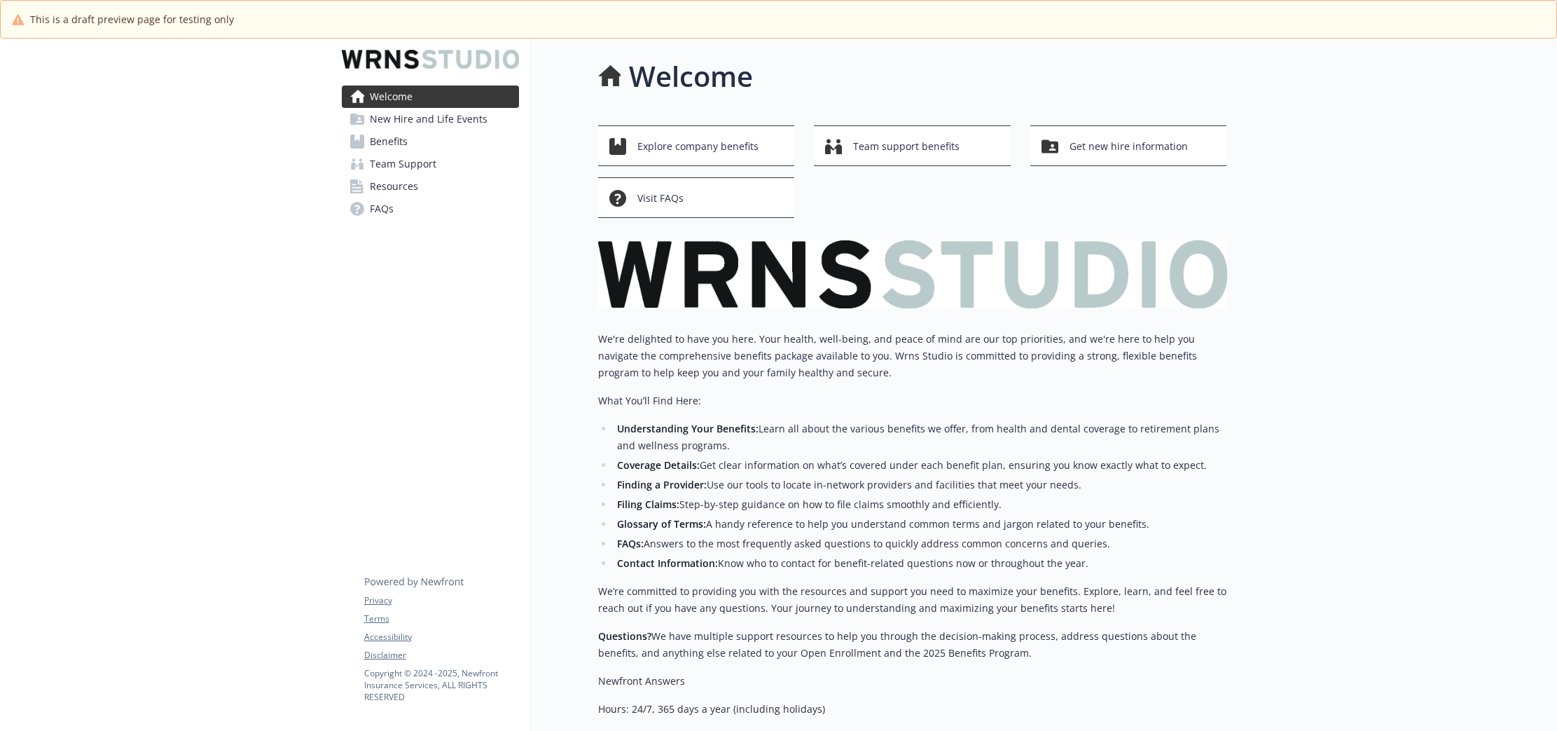 This screenshot has width=1557, height=731. What do you see at coordinates (430, 141) in the screenshot?
I see `a: Benefits` at bounding box center [430, 141].